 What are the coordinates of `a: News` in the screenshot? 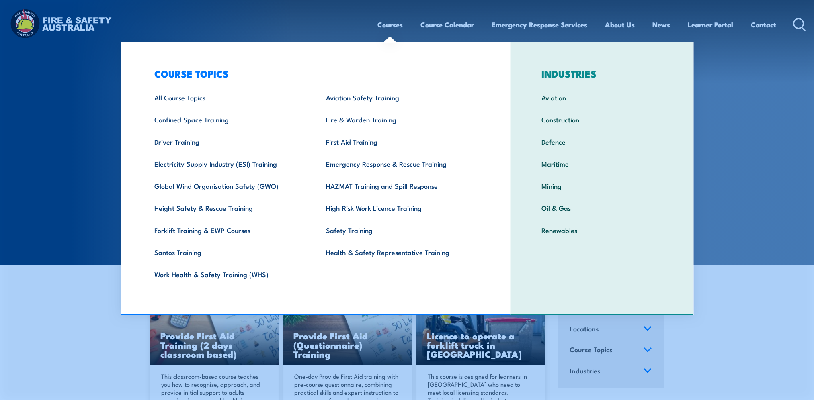 It's located at (661, 25).